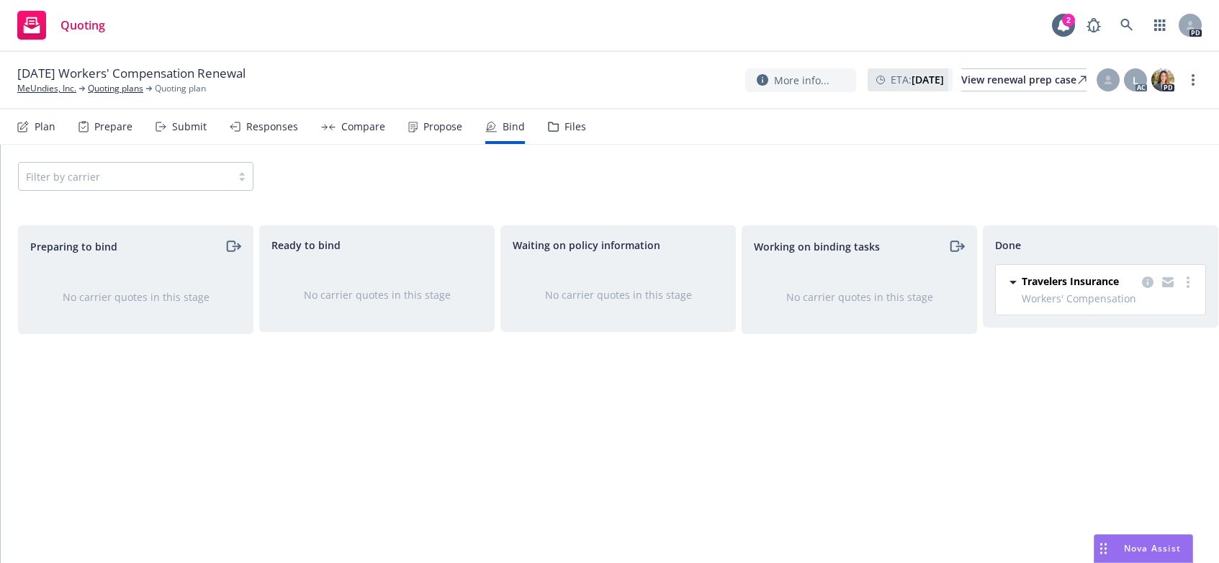 The height and width of the screenshot is (563, 1219). Describe the element at coordinates (816, 246) in the screenshot. I see `span: Working on binding tasks` at that location.